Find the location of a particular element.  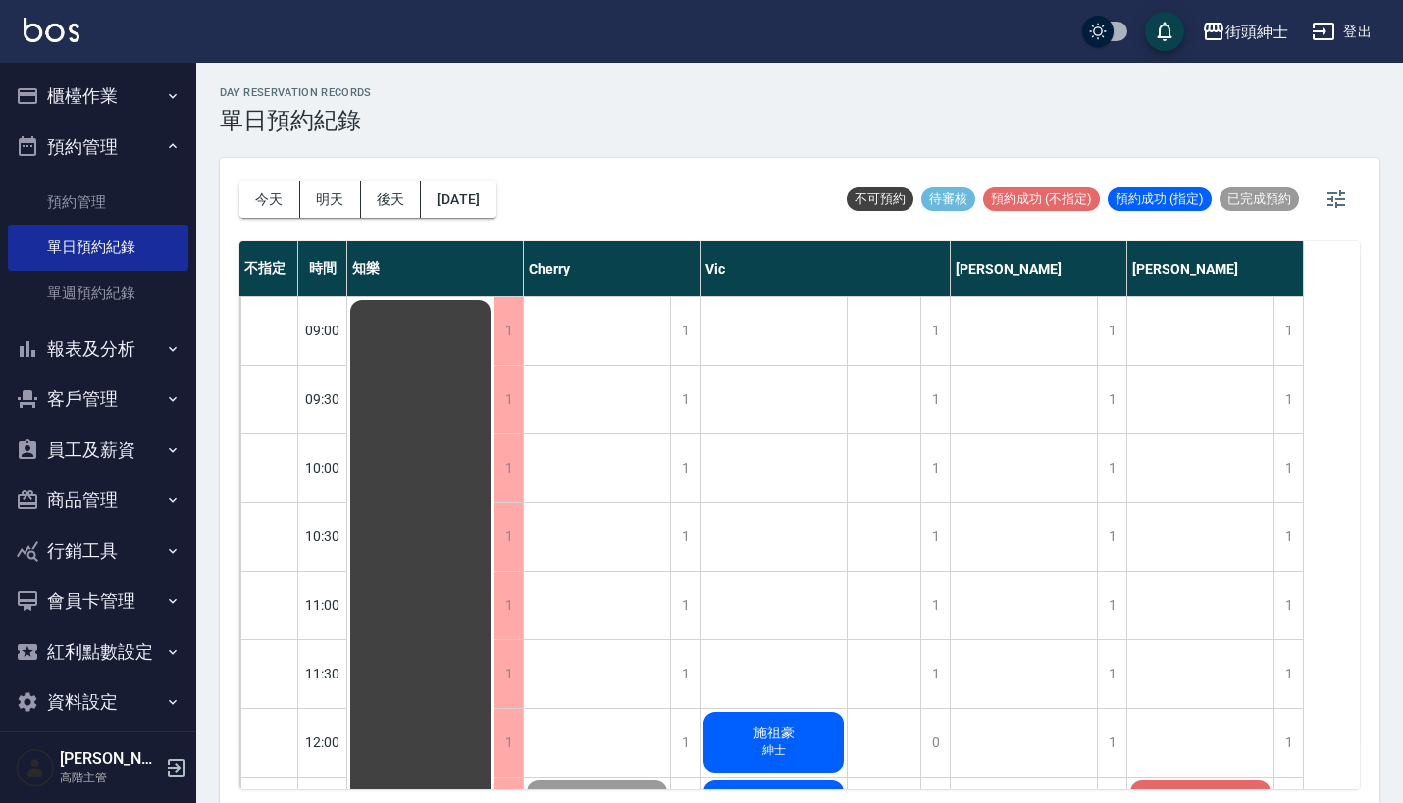

img: Person is located at coordinates (35, 768).